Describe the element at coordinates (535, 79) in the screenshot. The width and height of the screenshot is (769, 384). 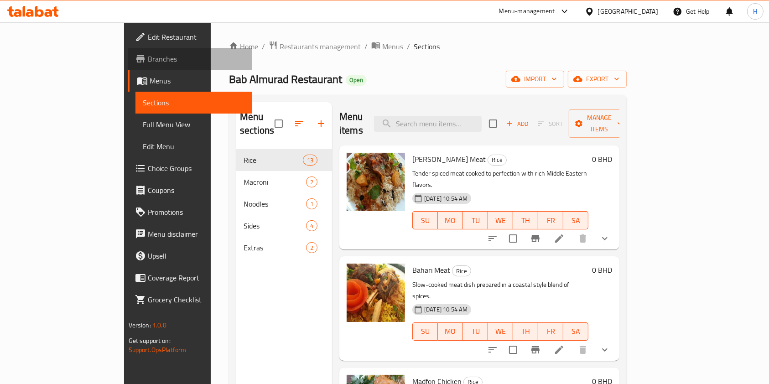
I see `button: import` at that location.